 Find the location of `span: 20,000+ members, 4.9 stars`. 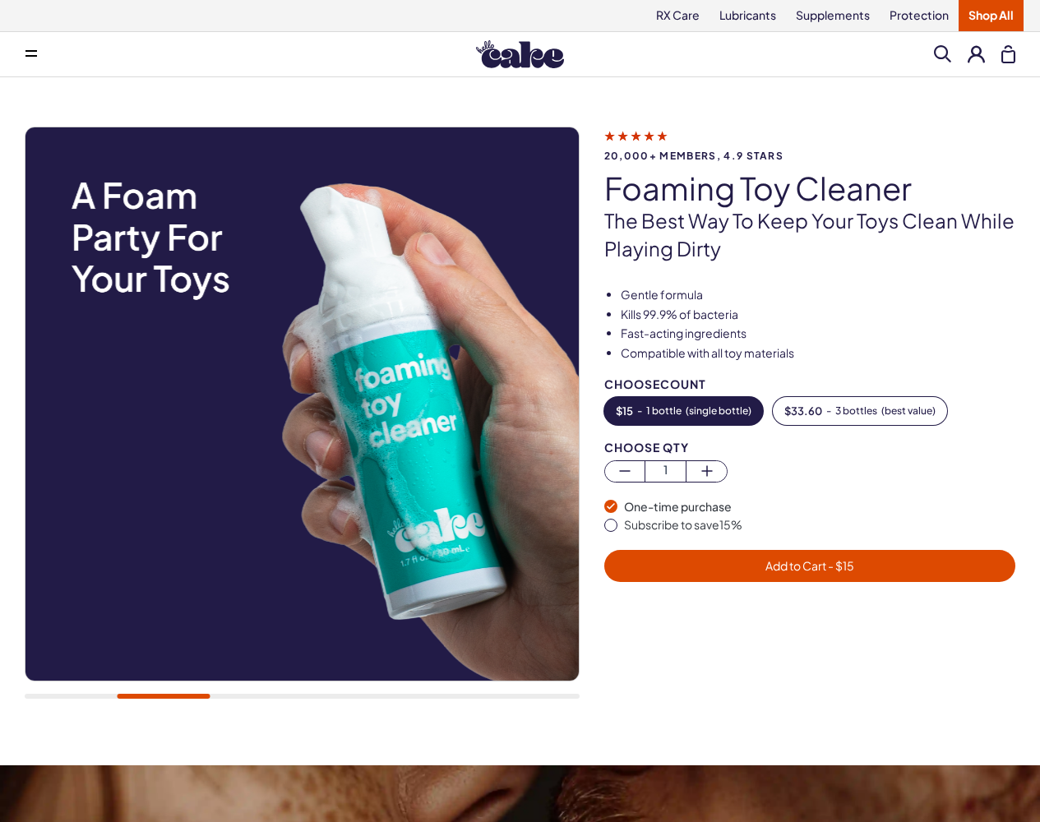

span: 20,000+ members, 4.9 stars is located at coordinates (810, 155).